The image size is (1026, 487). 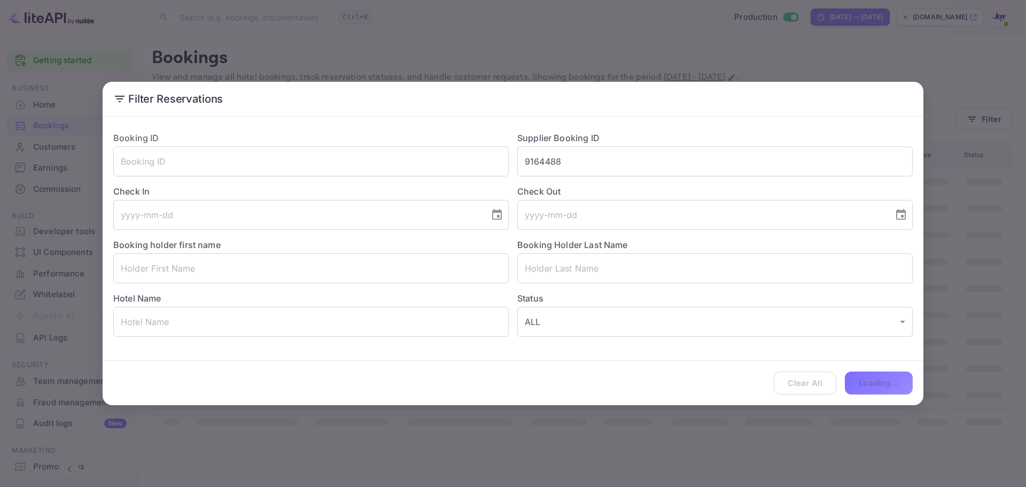 I want to click on label: Booking holder first name, so click(x=167, y=245).